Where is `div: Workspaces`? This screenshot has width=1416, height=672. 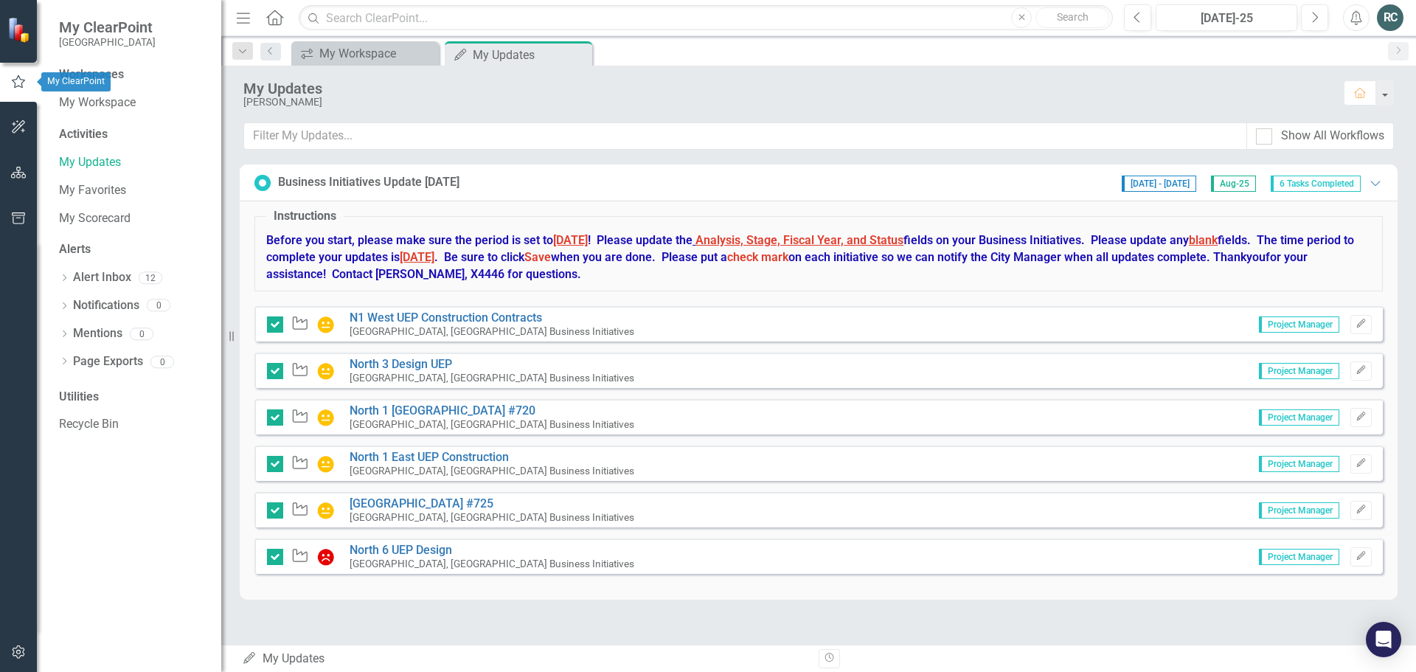
div: Workspaces is located at coordinates (91, 74).